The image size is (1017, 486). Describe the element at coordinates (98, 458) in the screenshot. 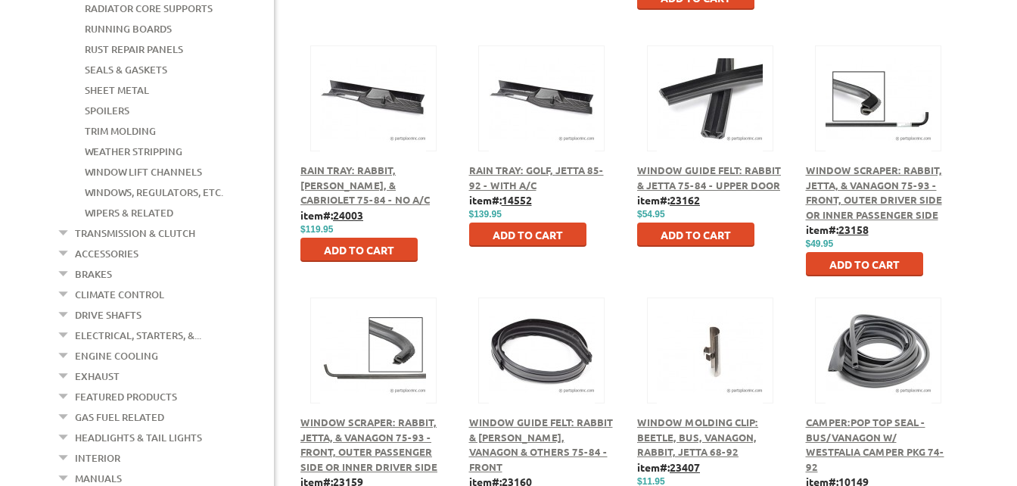

I see `a: Interior` at that location.